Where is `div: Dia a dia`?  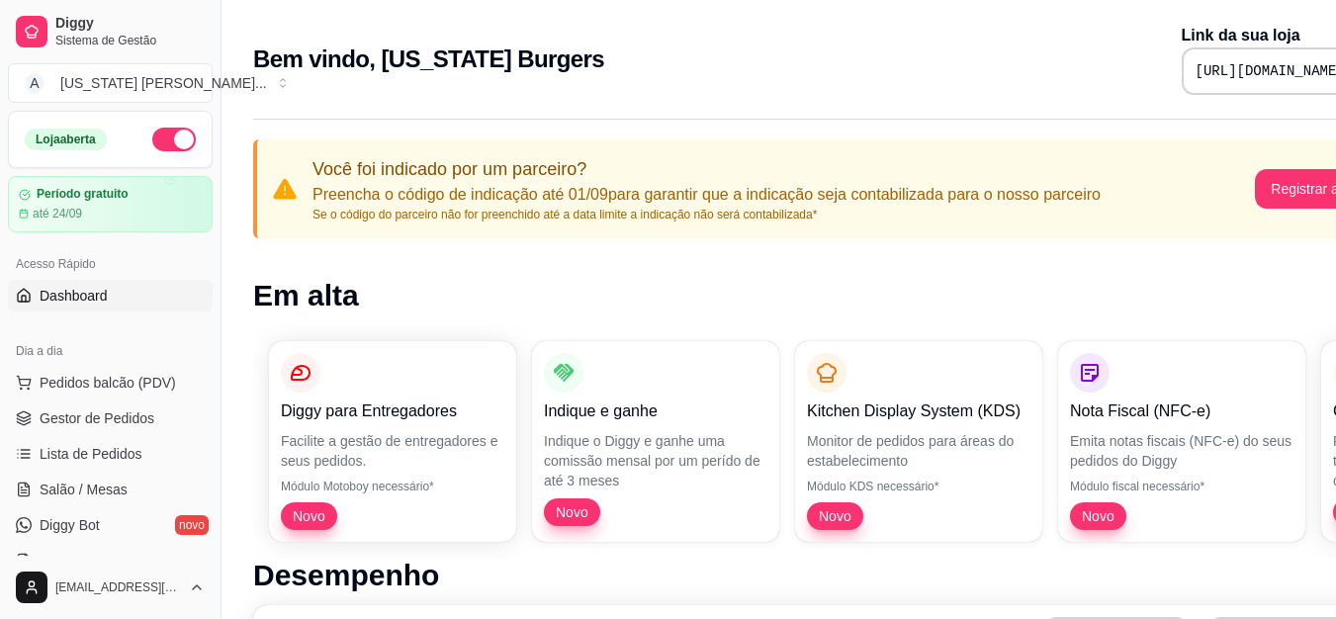
div: Dia a dia is located at coordinates (110, 351).